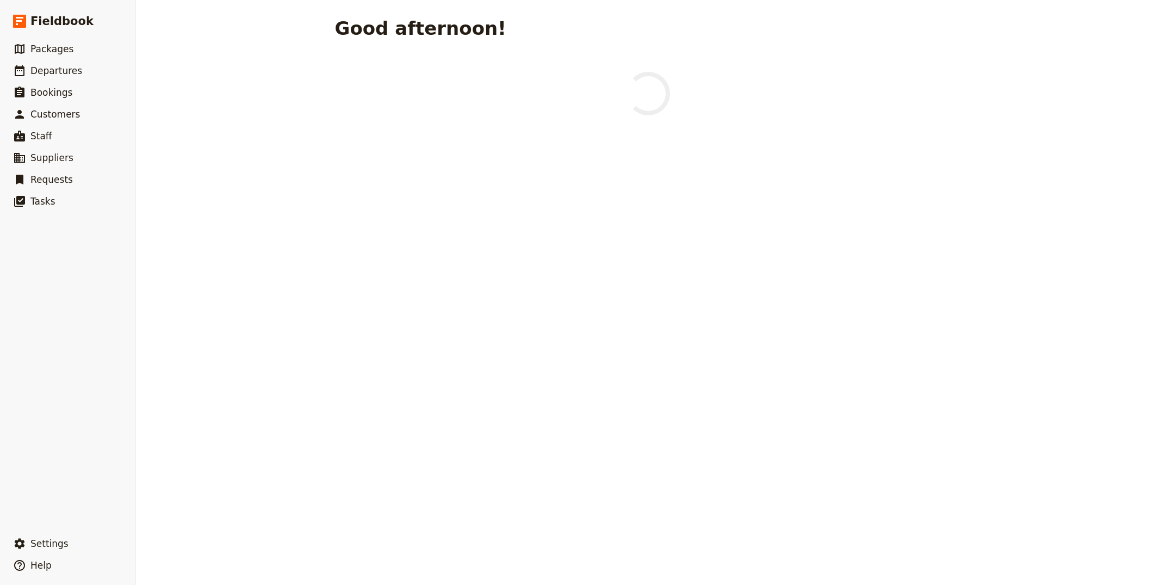 Image resolution: width=1160 pixels, height=585 pixels. Describe the element at coordinates (43, 201) in the screenshot. I see `span: Tasks` at that location.